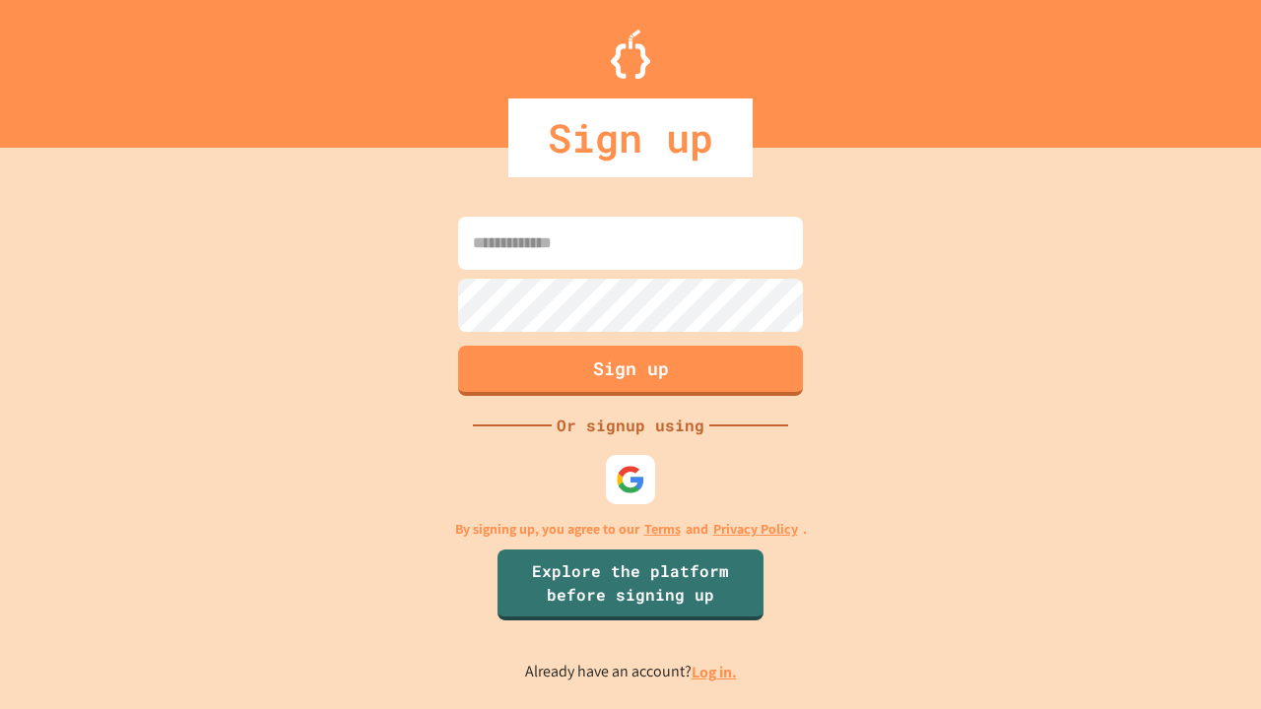 The image size is (1261, 709). Describe the element at coordinates (630, 138) in the screenshot. I see `div: Sign up` at that location.